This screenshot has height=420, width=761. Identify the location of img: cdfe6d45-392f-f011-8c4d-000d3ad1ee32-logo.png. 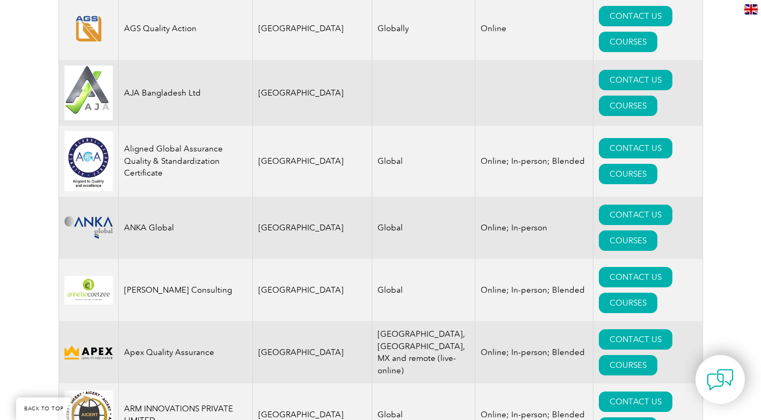
(89, 352).